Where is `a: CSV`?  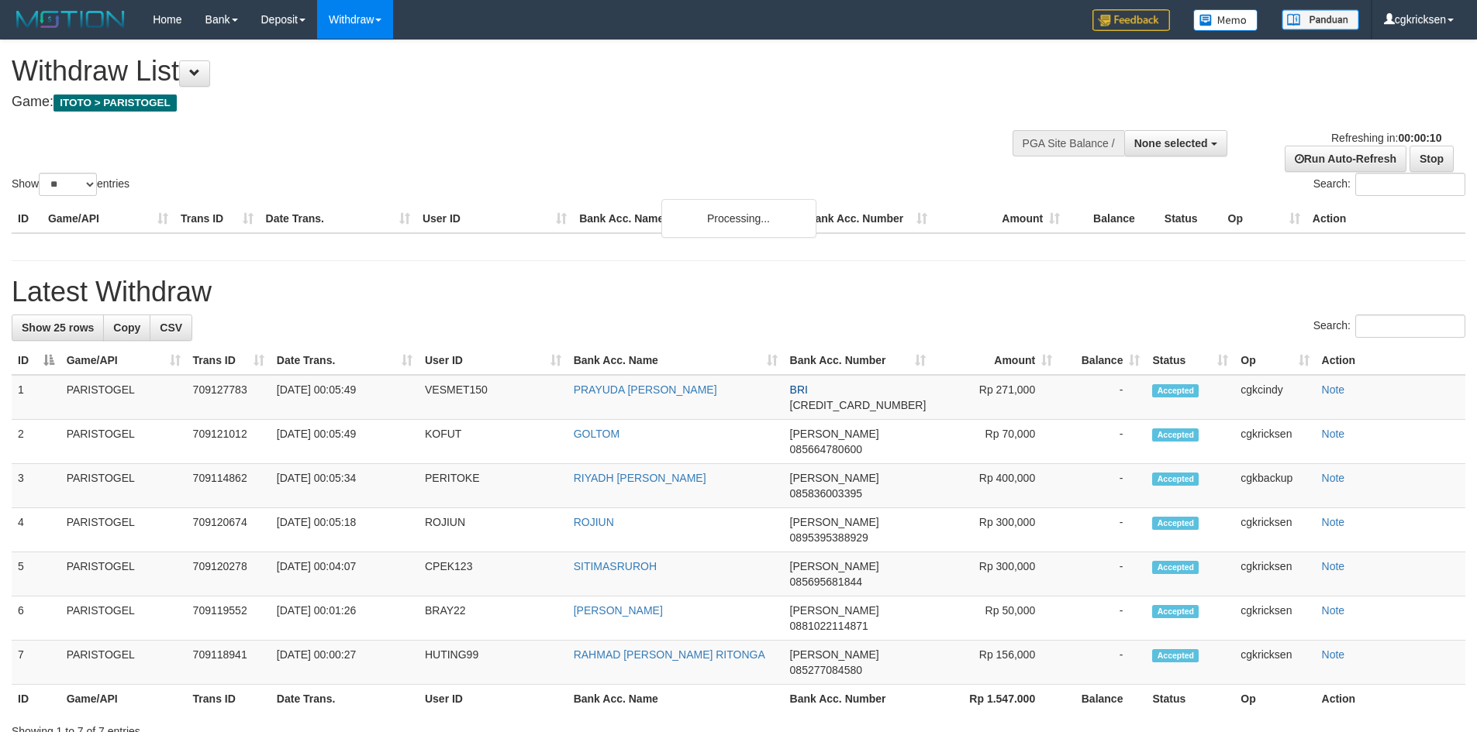
a: CSV is located at coordinates (171, 328).